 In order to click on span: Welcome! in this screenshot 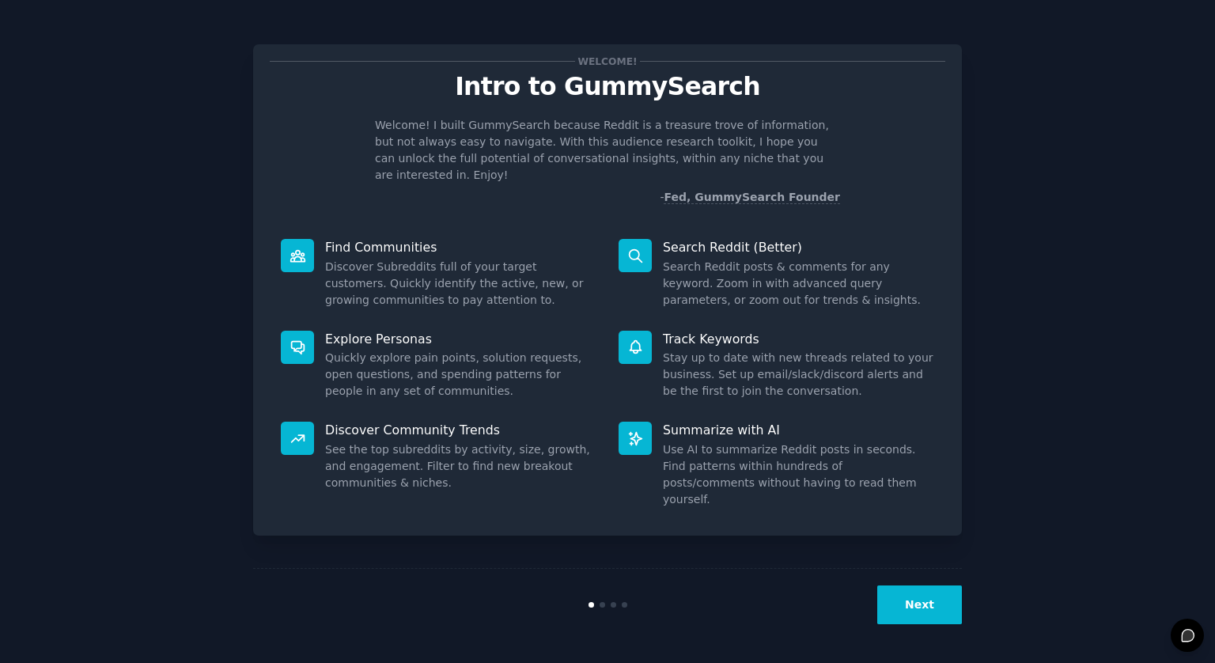, I will do `click(607, 61)`.